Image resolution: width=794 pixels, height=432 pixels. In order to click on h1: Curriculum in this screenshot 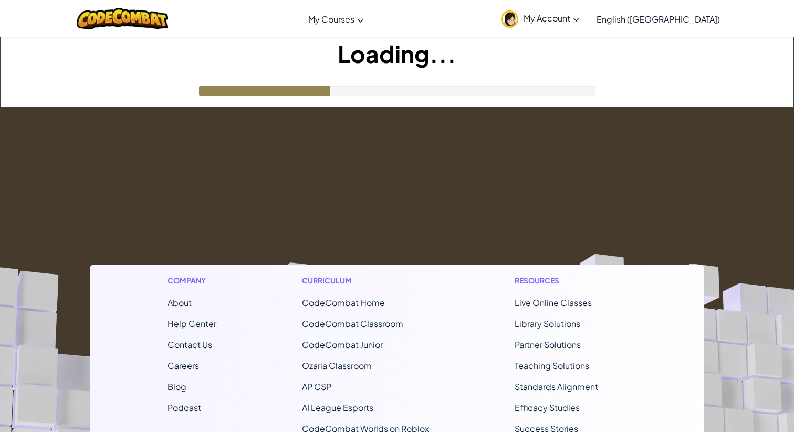, I will do `click(366, 281)`.